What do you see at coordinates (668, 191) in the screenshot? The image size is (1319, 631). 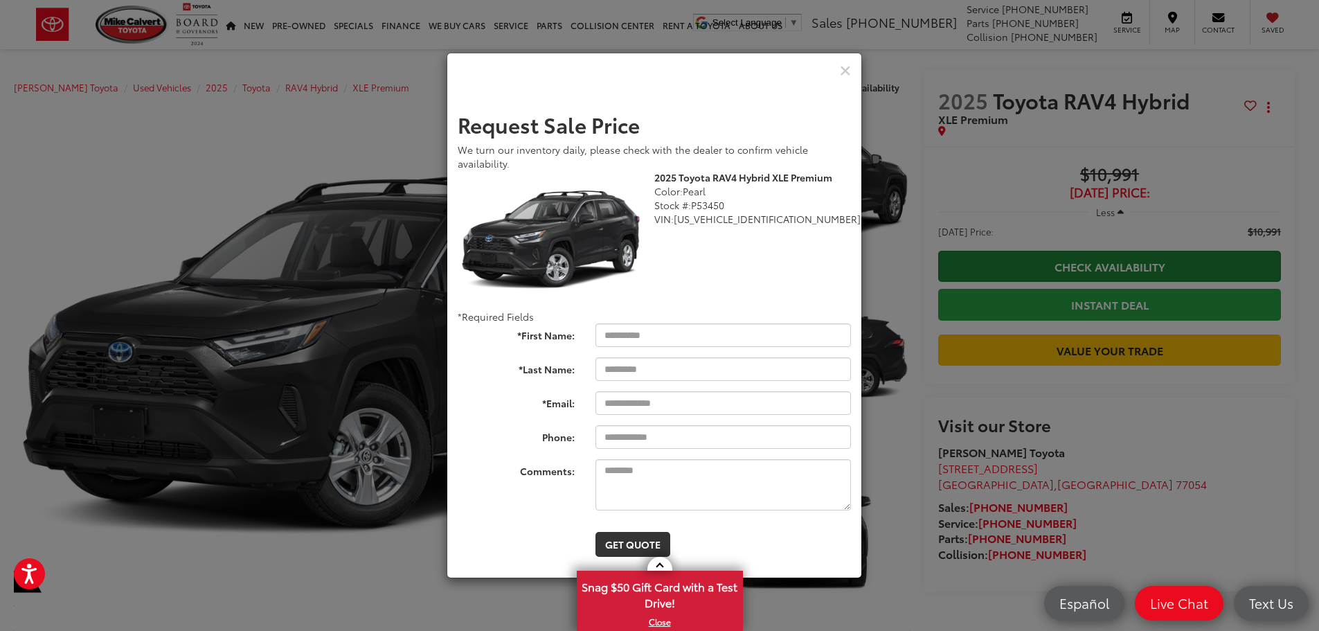 I see `span: Color:` at bounding box center [668, 191].